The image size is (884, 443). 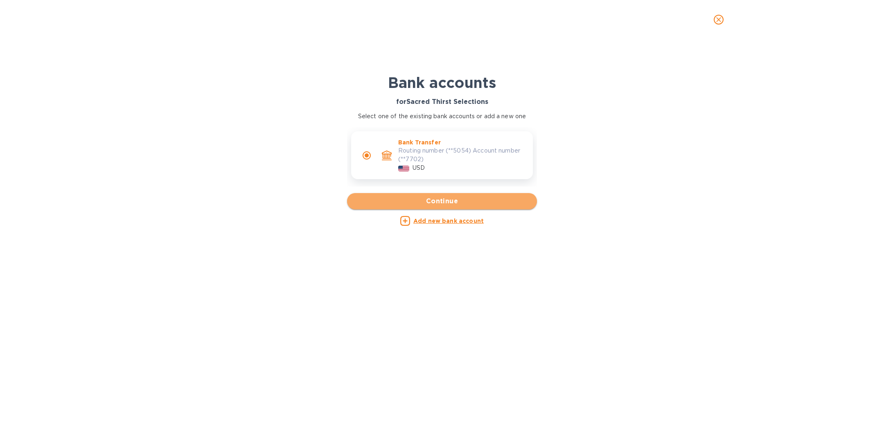 What do you see at coordinates (442, 201) in the screenshot?
I see `span: Continue` at bounding box center [442, 201].